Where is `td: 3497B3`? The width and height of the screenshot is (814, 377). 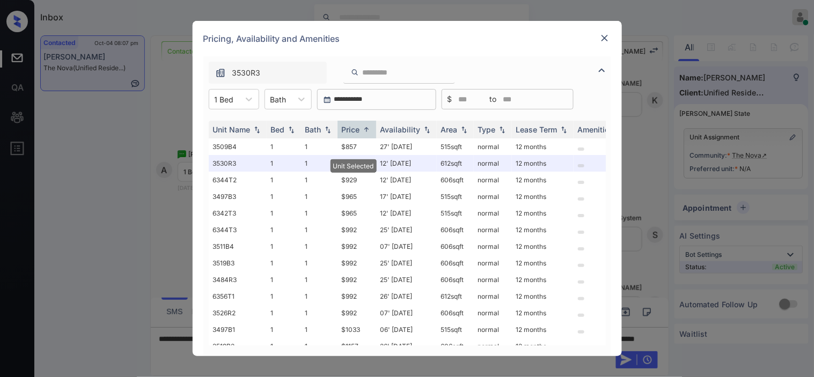
td: 3497B3 is located at coordinates (238, 196).